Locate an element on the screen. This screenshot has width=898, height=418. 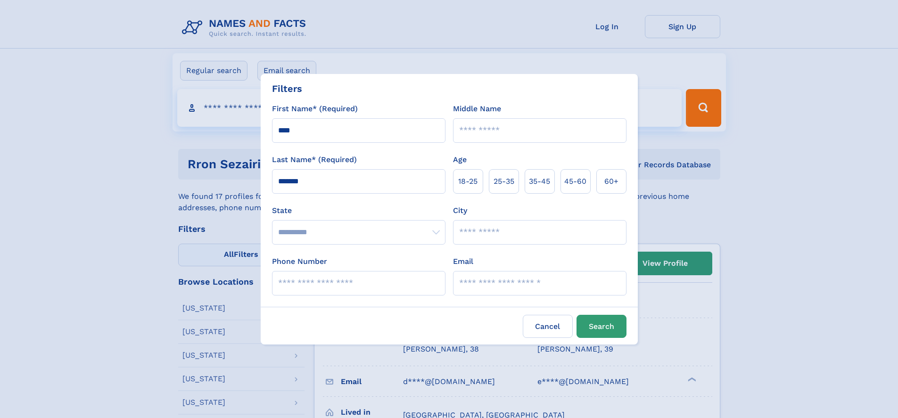
span: 45‑60 is located at coordinates (575, 182).